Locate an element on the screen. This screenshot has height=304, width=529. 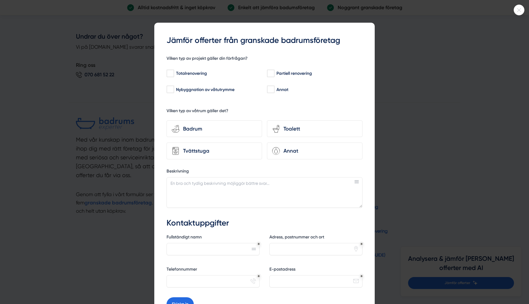
label: Telefonnummer is located at coordinates (213, 270).